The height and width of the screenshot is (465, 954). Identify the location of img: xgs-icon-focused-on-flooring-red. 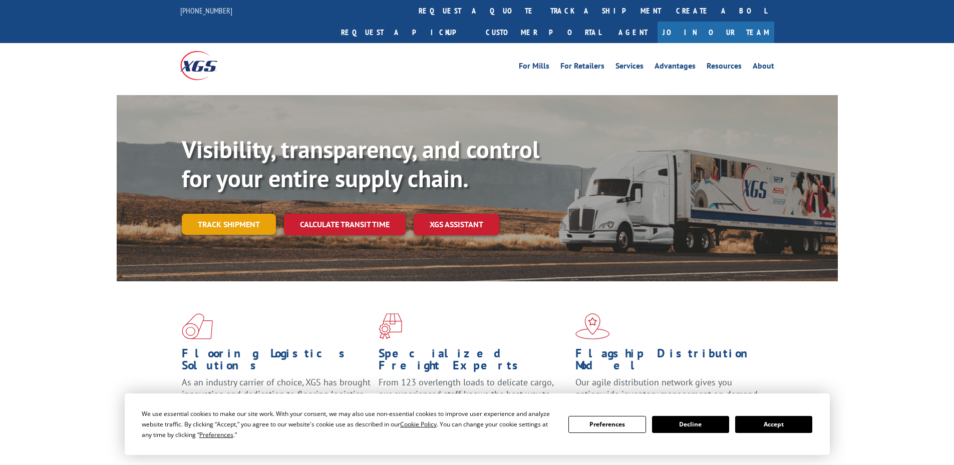
(390, 326).